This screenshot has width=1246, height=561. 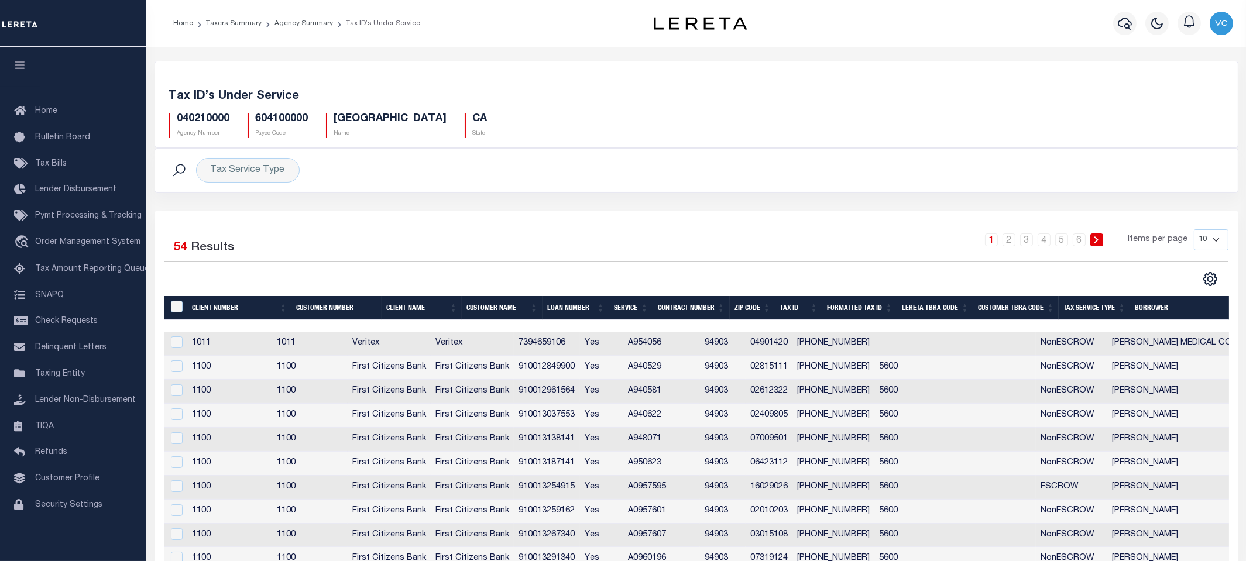 What do you see at coordinates (1094, 308) in the screenshot?
I see `th: Tax Service Type: activate to sort column ascending` at bounding box center [1094, 308].